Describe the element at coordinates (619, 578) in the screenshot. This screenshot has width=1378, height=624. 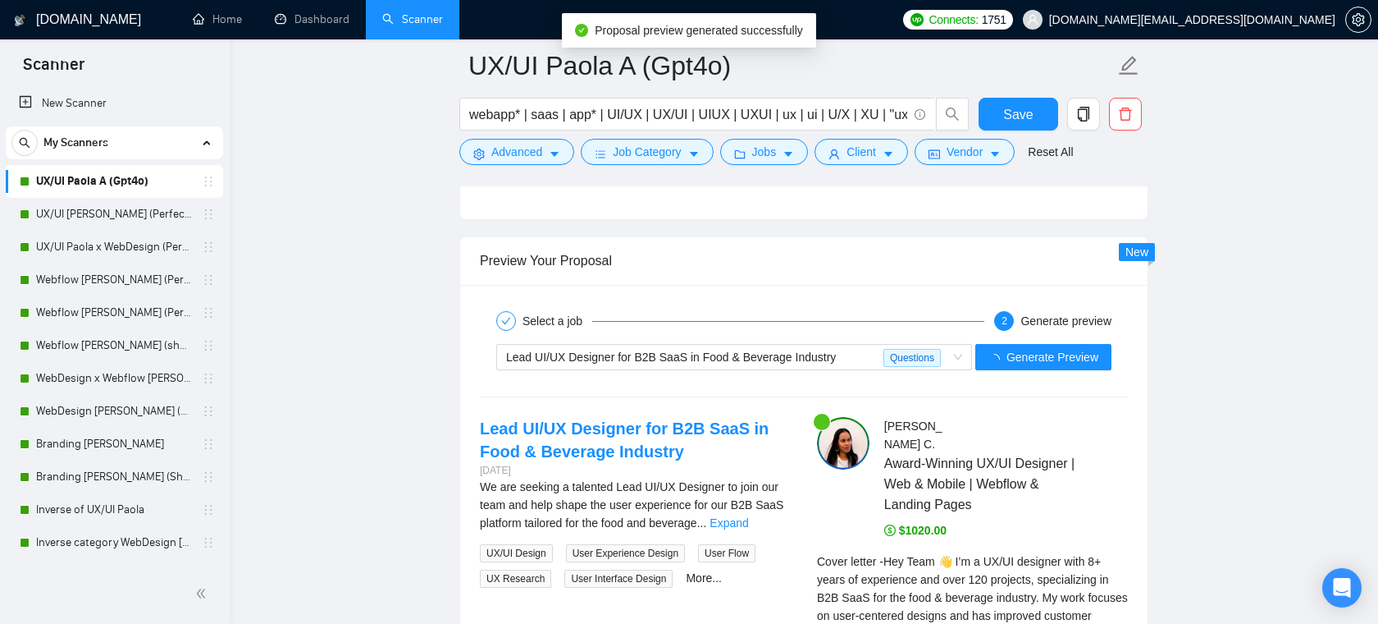
I see `span: User Interface Design` at that location.